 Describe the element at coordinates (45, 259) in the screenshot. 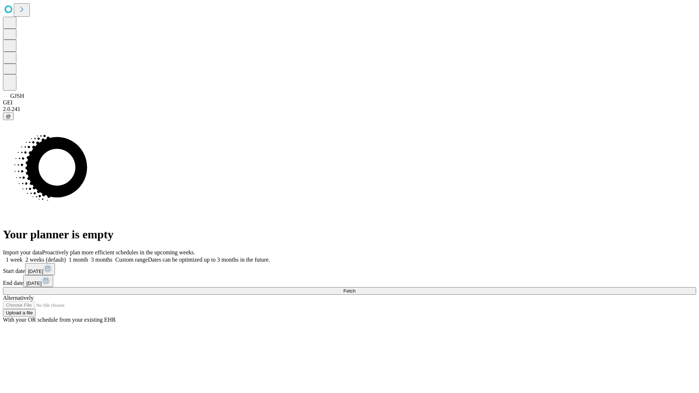

I see `span: 2 weeks (default)` at that location.